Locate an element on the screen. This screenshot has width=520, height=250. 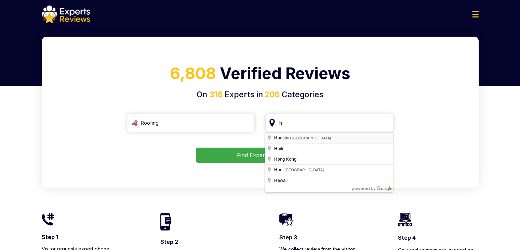
h3: Step 4 is located at coordinates (439, 237).